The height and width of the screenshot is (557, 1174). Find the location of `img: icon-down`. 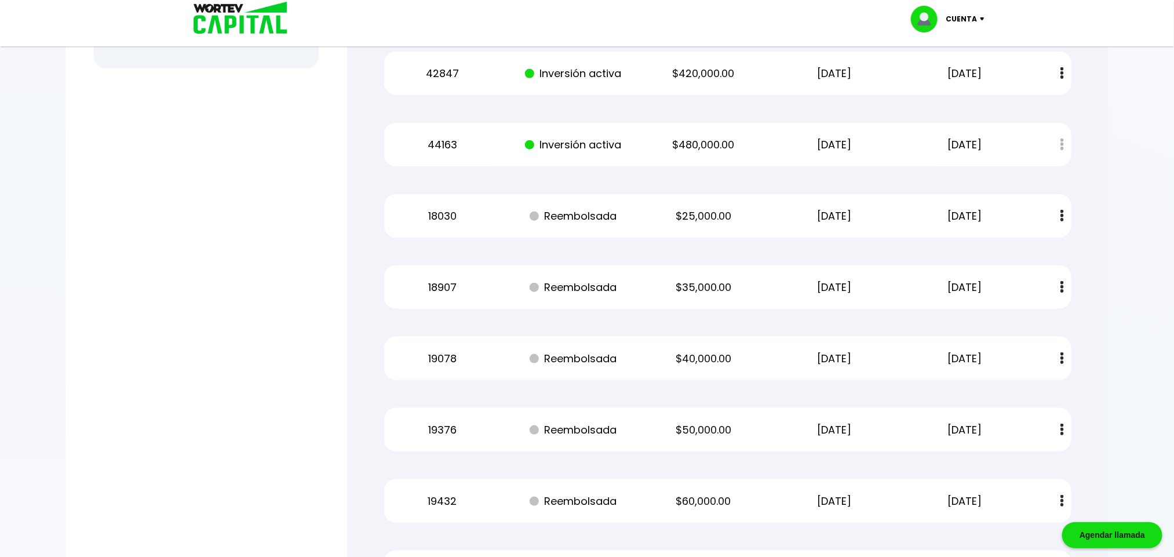

img: icon-down is located at coordinates (984, 19).